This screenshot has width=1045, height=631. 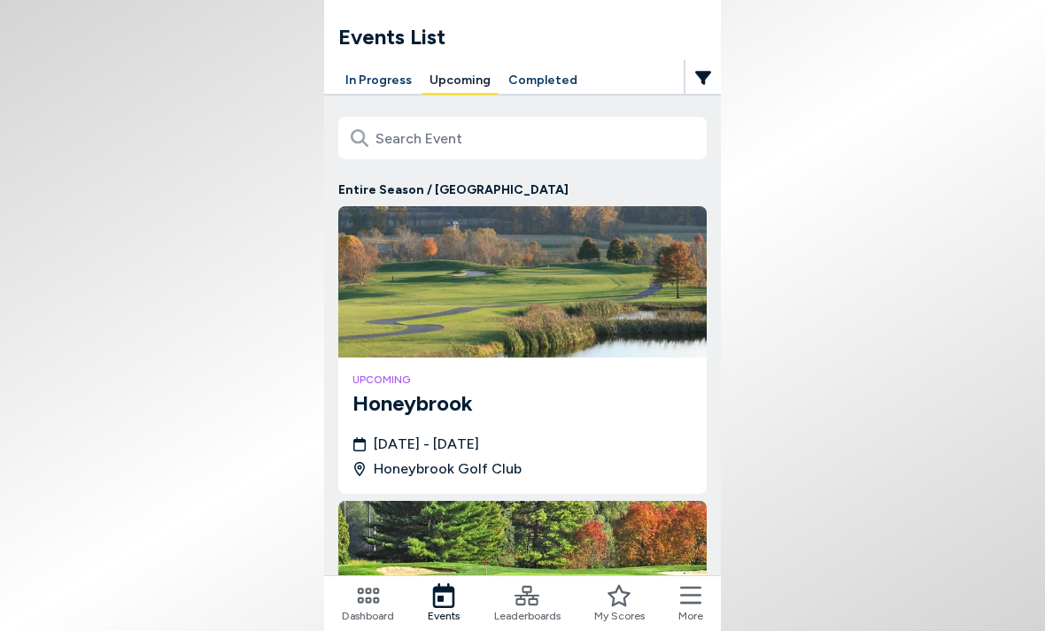 What do you see at coordinates (691, 616) in the screenshot?
I see `span: More` at bounding box center [691, 616].